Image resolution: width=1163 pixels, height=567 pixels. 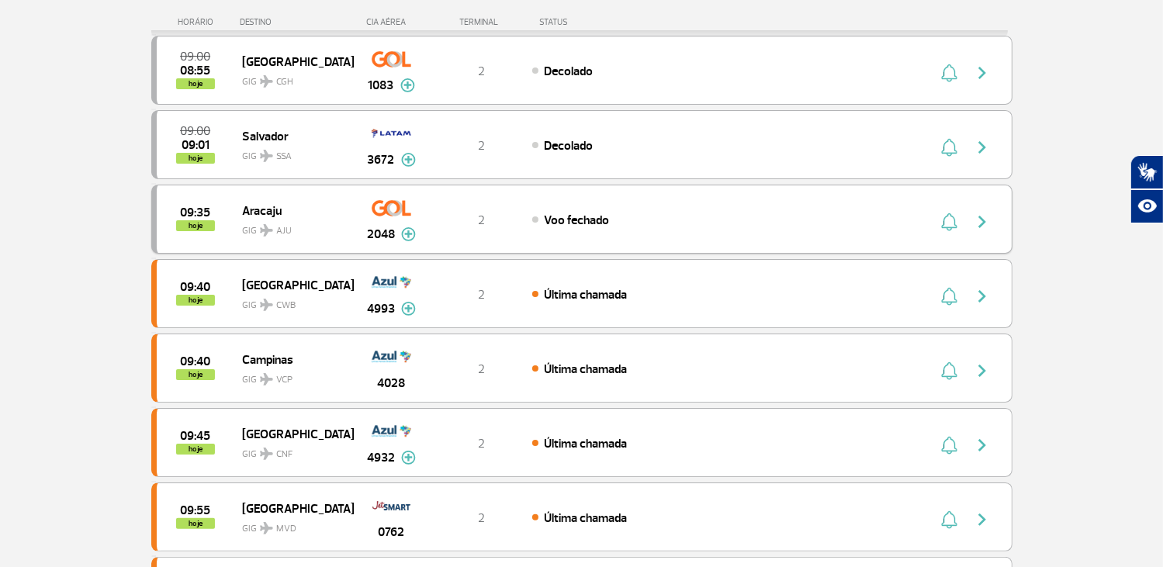 What do you see at coordinates (577, 220) in the screenshot?
I see `span: Voo fechado` at bounding box center [577, 220].